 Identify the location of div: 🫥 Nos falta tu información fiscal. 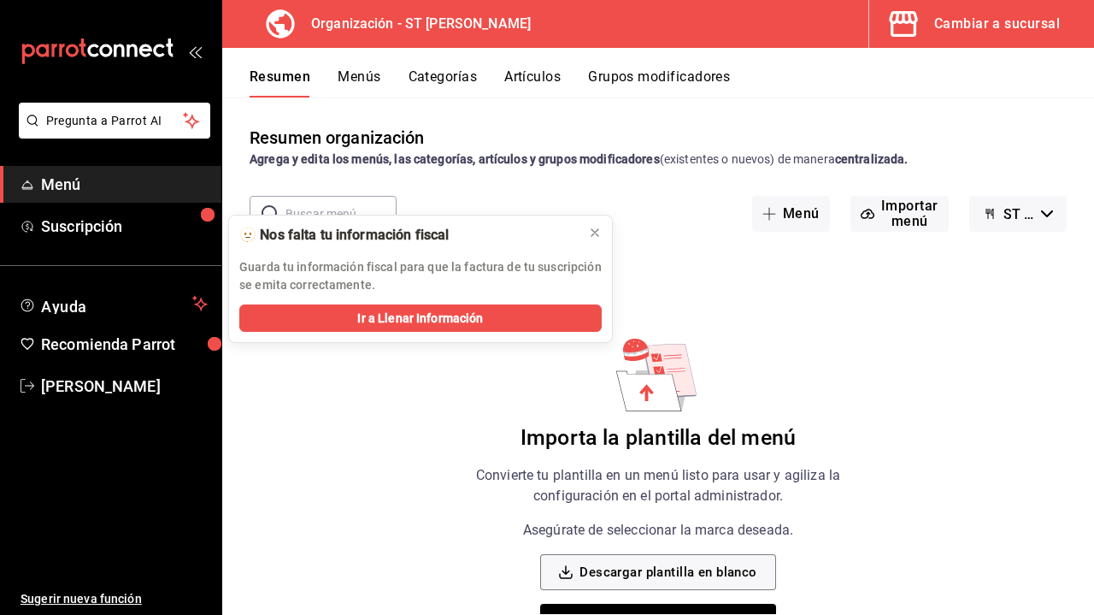
(407, 235).